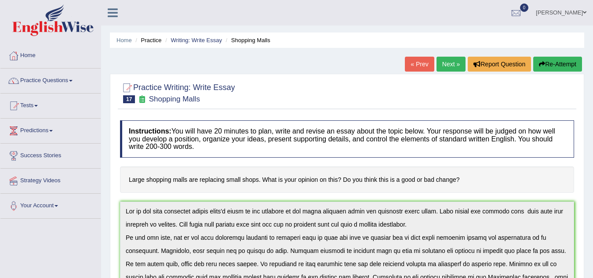  What do you see at coordinates (147, 40) in the screenshot?
I see `li: Practice` at bounding box center [147, 40].